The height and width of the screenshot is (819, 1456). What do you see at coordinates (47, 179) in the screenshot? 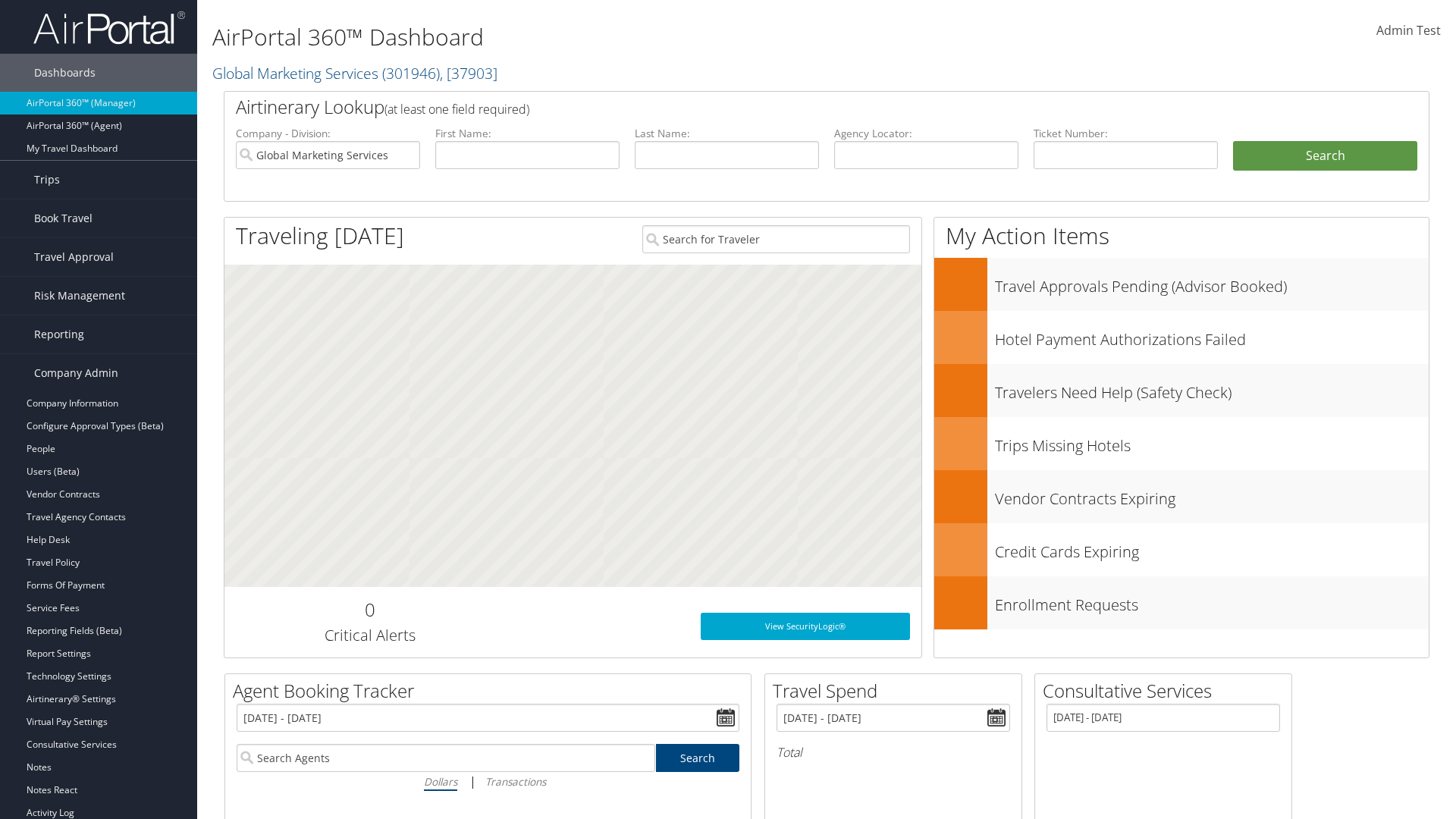
I see `span: Trips` at bounding box center [47, 179].